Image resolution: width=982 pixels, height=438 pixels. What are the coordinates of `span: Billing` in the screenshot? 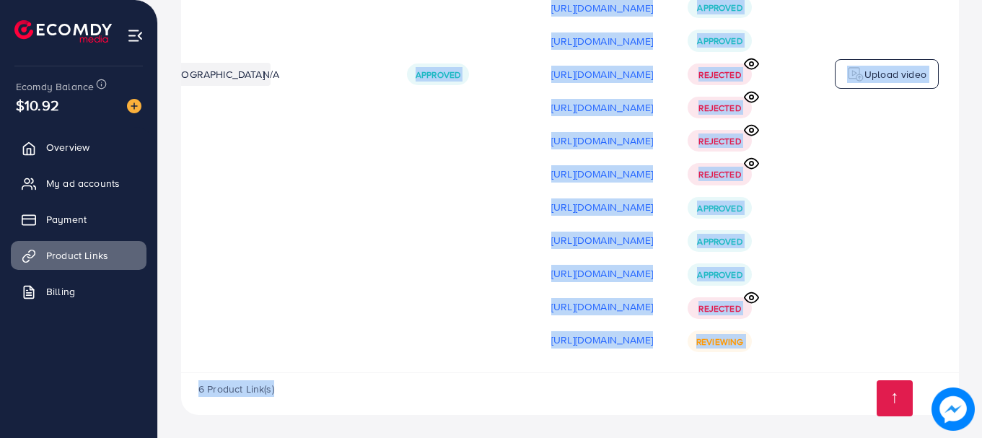 It's located at (61, 291).